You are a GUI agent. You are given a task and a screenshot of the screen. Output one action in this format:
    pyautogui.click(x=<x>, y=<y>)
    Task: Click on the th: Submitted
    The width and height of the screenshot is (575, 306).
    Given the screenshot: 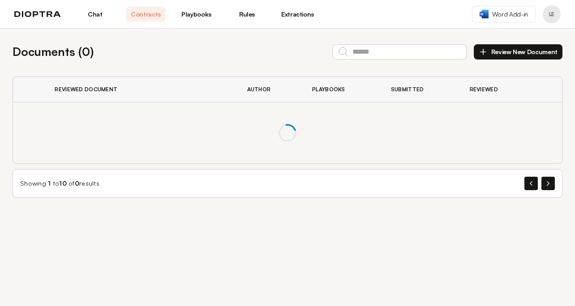 What is the action you would take?
    pyautogui.click(x=419, y=90)
    